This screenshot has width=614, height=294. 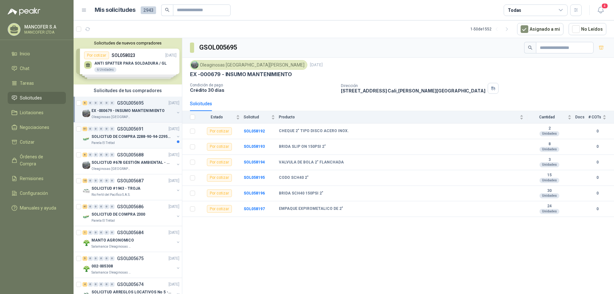 What do you see at coordinates (581, 117) in the screenshot?
I see `th: Docs` at bounding box center [581, 117].